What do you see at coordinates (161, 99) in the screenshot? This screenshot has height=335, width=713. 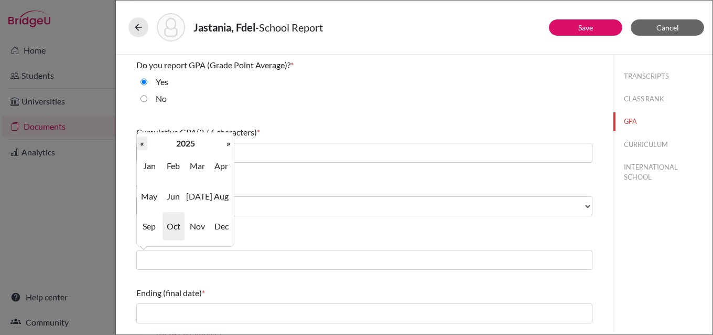 I see `label: No` at bounding box center [161, 99].